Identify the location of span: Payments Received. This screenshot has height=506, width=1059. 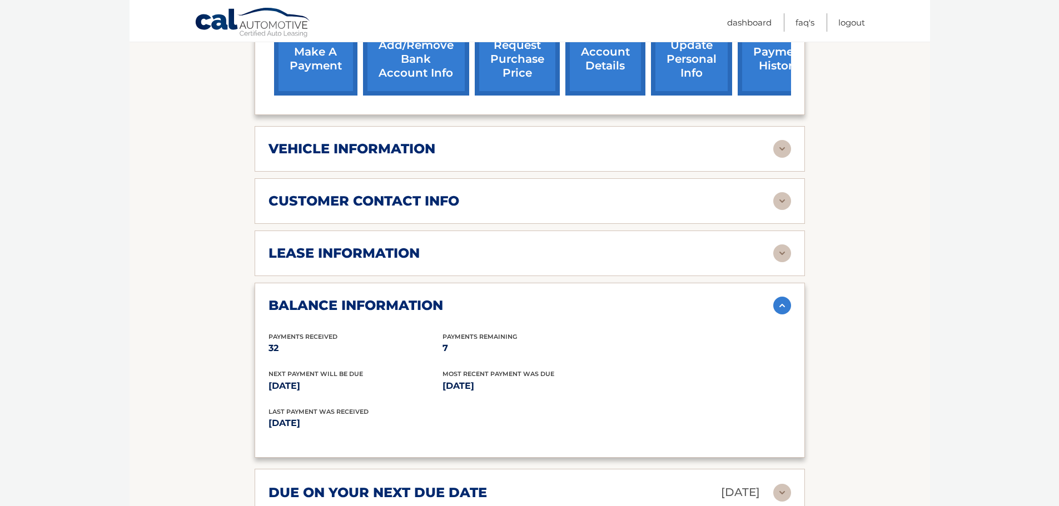
(303, 337).